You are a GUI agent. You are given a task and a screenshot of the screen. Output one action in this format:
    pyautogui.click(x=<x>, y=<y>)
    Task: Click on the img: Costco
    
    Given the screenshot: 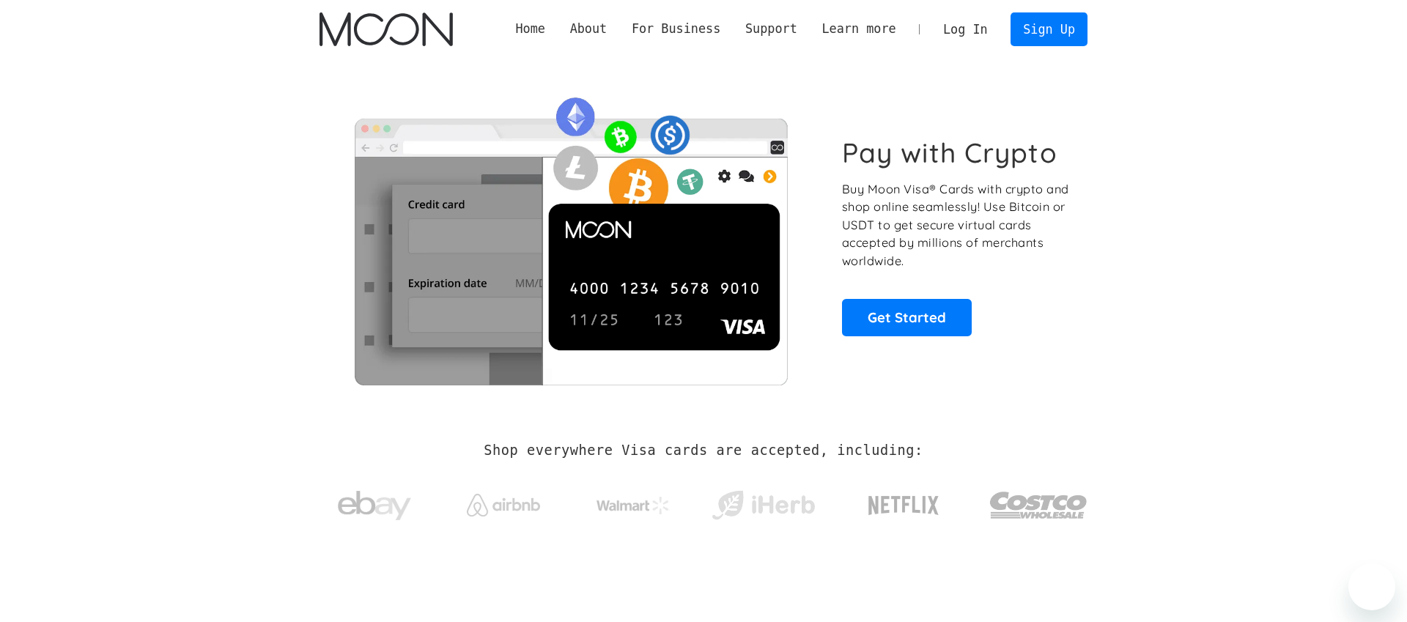 What is the action you would take?
    pyautogui.click(x=1038, y=505)
    